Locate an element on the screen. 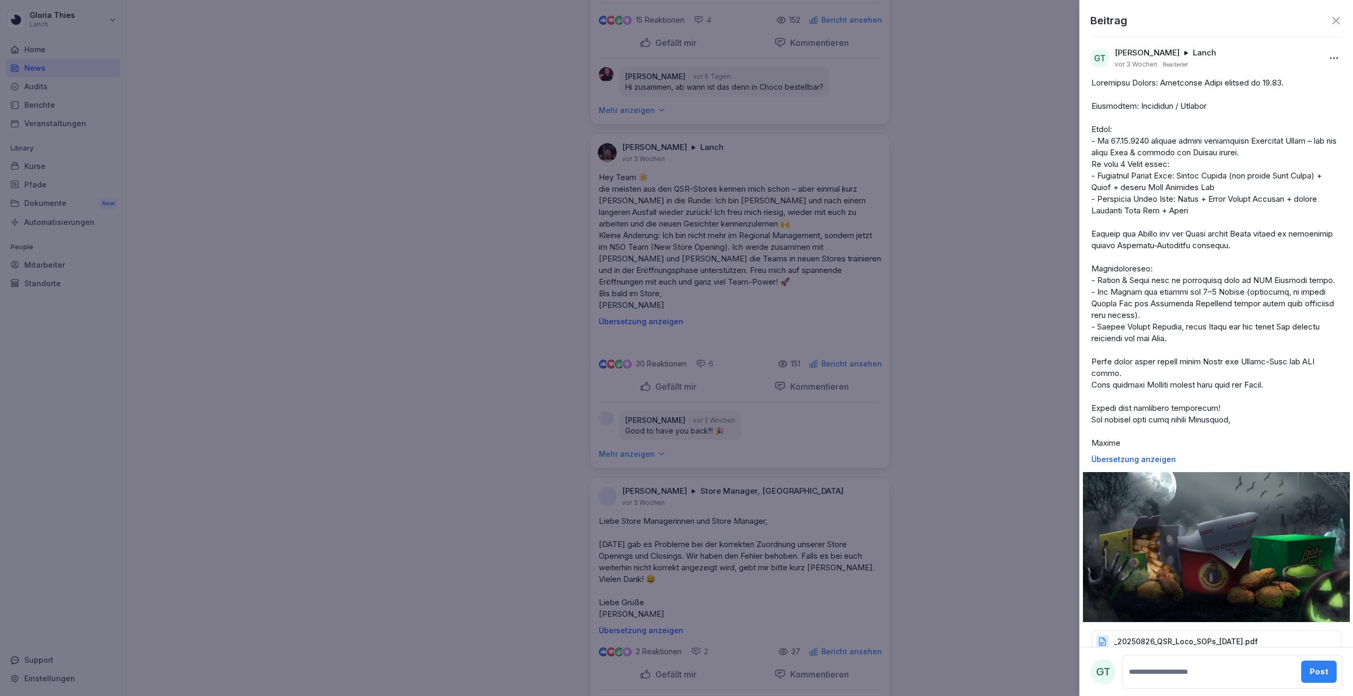  button: Post is located at coordinates (1318, 672).